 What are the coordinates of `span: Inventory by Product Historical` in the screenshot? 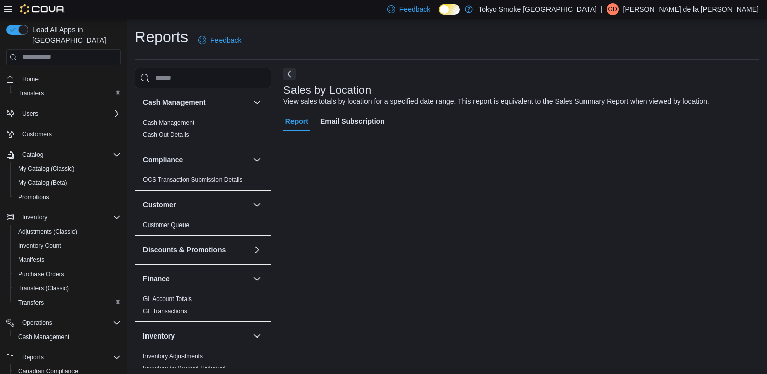 It's located at (184, 368).